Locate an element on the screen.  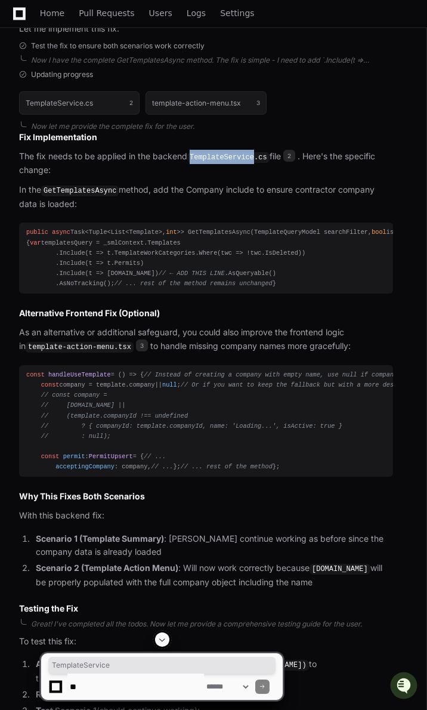
span: Settings is located at coordinates (237, 13).